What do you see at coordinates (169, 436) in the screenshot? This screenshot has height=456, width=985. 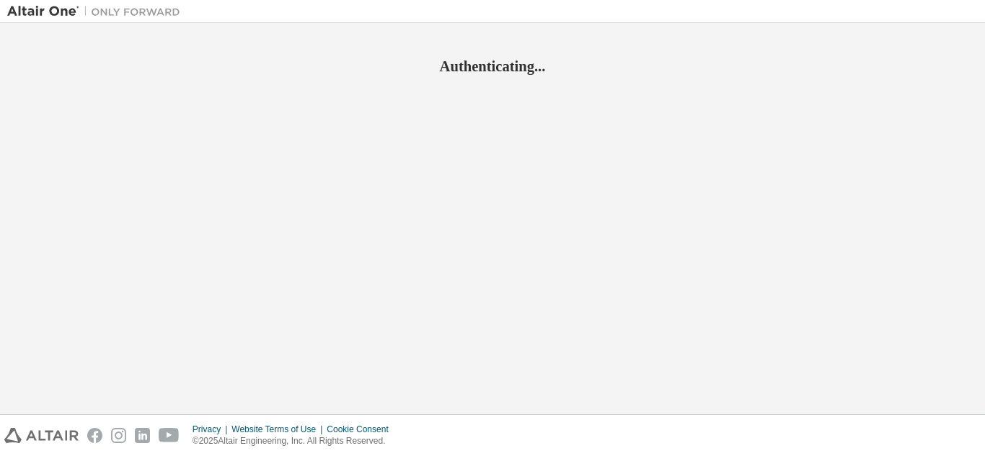 I see `img: youtube.svg` at bounding box center [169, 436].